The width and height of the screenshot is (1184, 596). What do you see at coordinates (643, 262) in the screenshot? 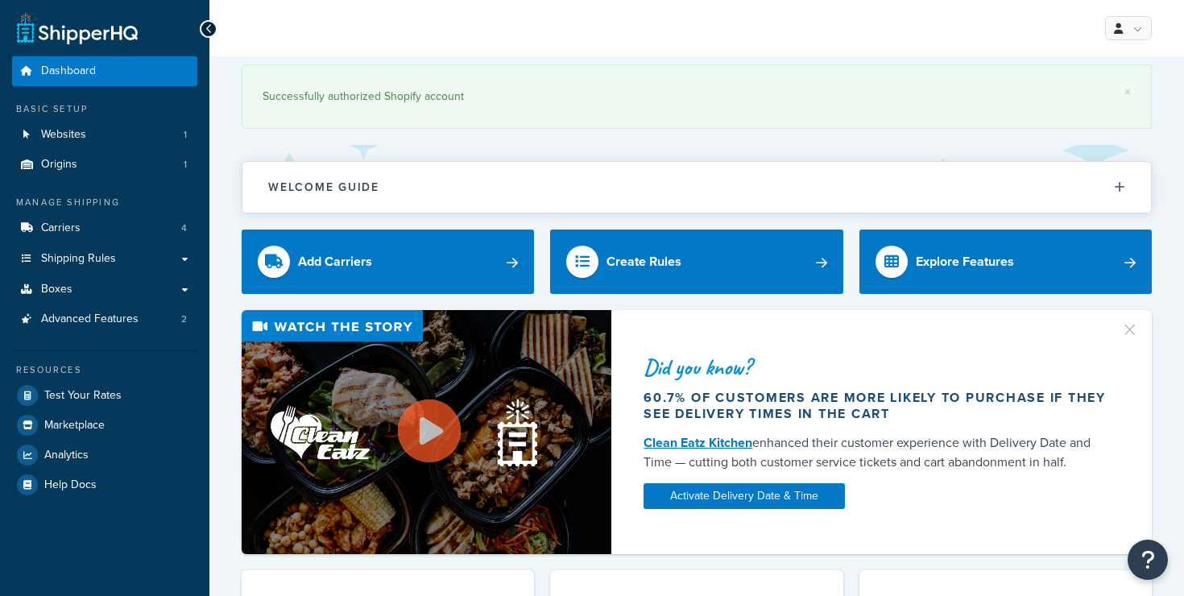
I see `div: Create Rules` at bounding box center [643, 262].